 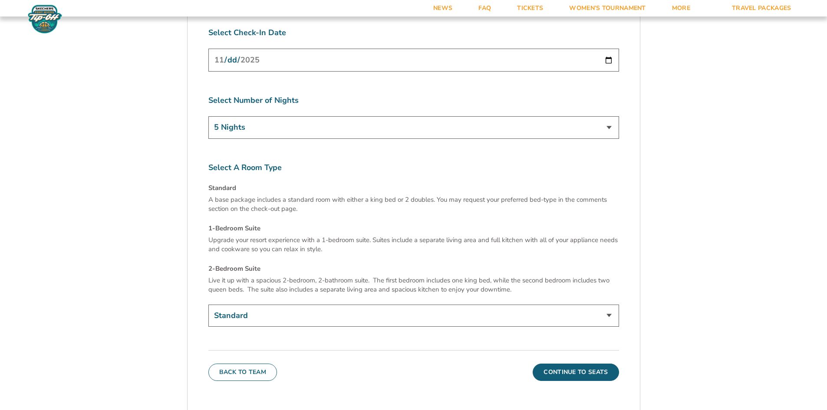 I want to click on p: Upgrade your resort experience with a 1-bedroom suite. Suites include a separate living area and ..., so click(x=414, y=245).